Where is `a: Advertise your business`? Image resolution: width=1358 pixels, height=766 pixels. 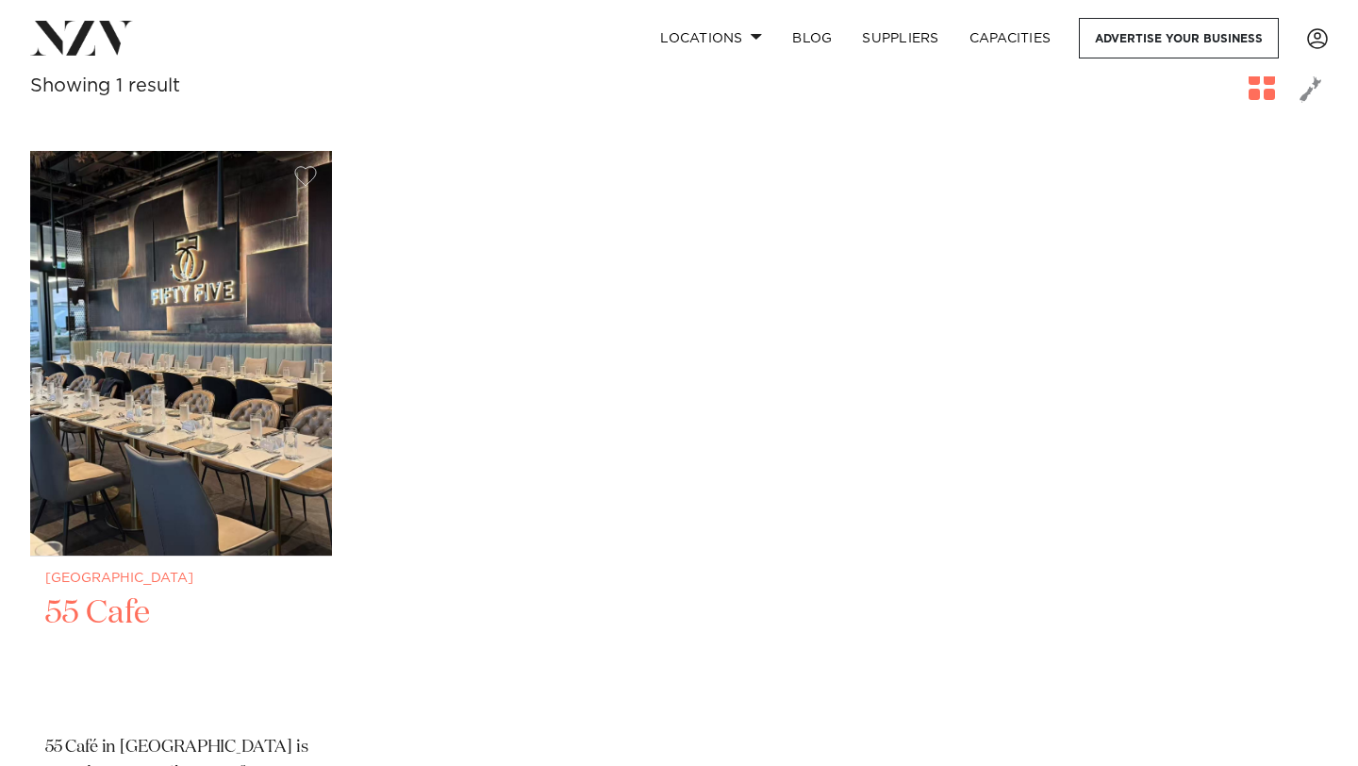
a: Advertise your business is located at coordinates (1179, 38).